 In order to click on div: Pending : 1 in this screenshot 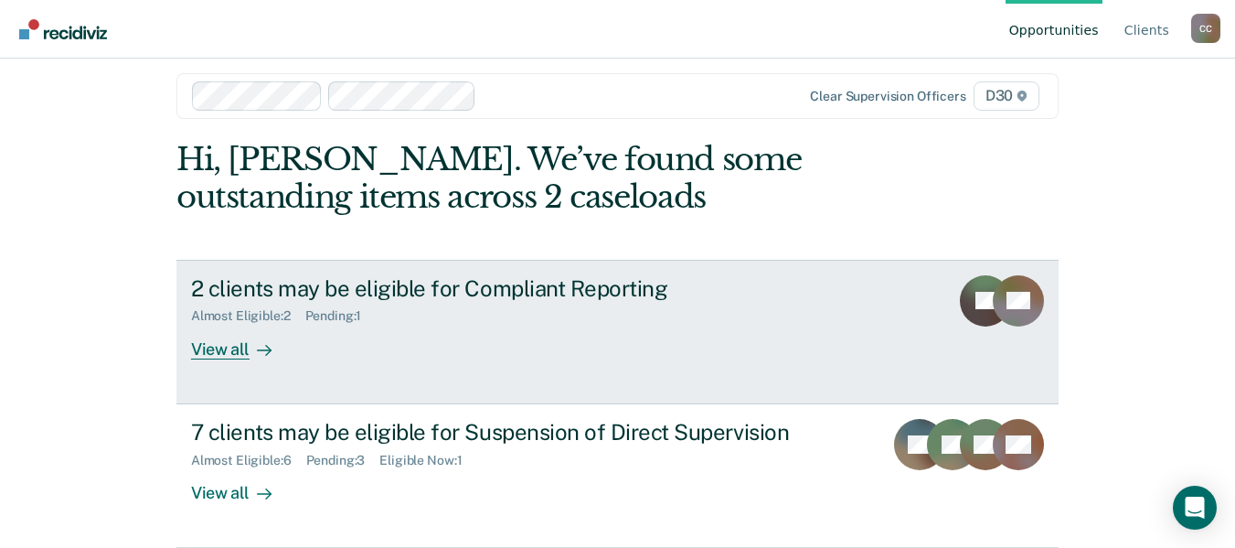, I will do `click(341, 315)`.